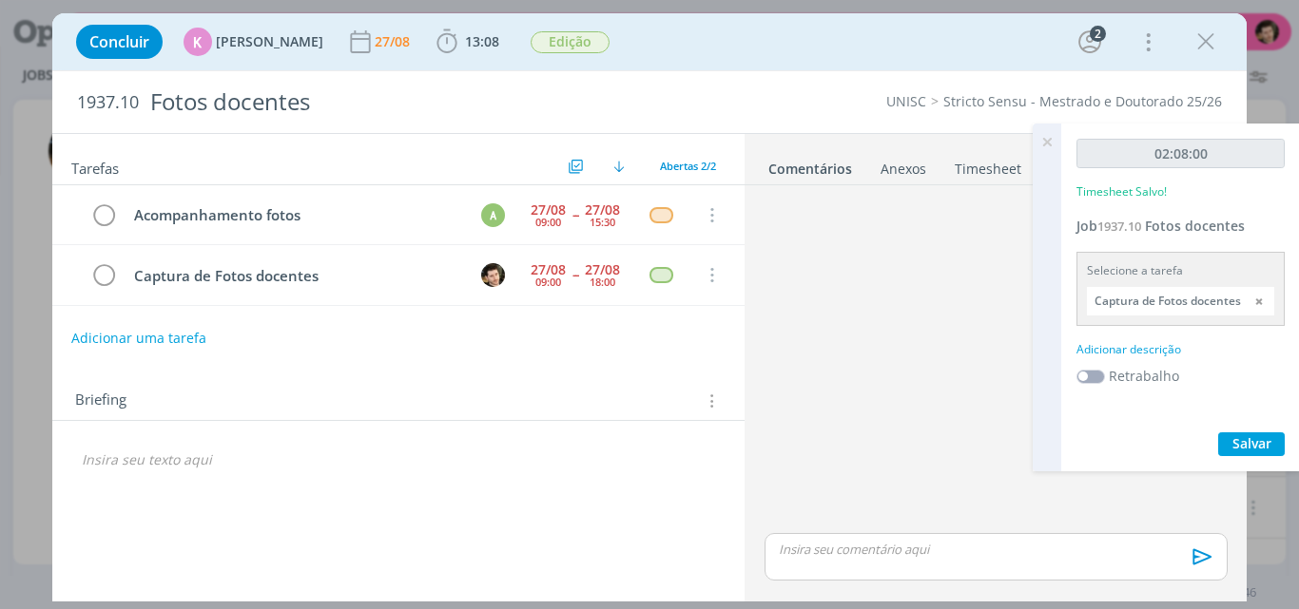 The width and height of the screenshot is (1299, 609). What do you see at coordinates (139, 338) in the screenshot?
I see `button: Adicionar uma tarefa` at bounding box center [139, 338].